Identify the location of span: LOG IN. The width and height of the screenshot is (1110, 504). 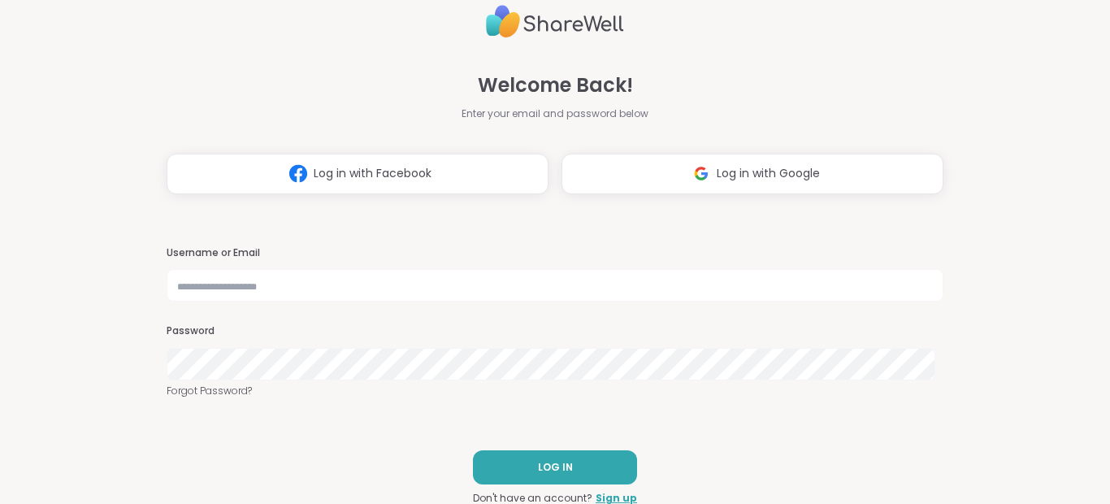
(555, 467).